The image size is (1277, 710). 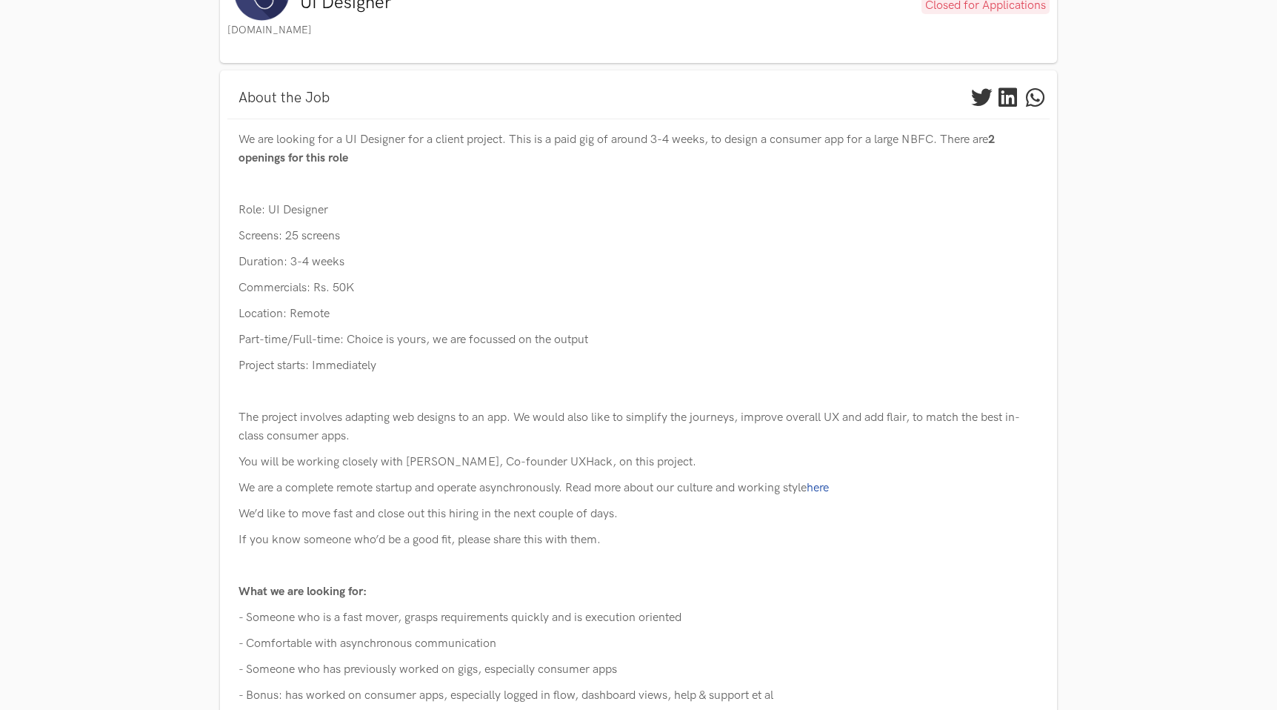 I want to click on p: We are looking for a UI Designer for a client project. This is a paid gig of around 3-4 weeks, to..., so click(x=639, y=149).